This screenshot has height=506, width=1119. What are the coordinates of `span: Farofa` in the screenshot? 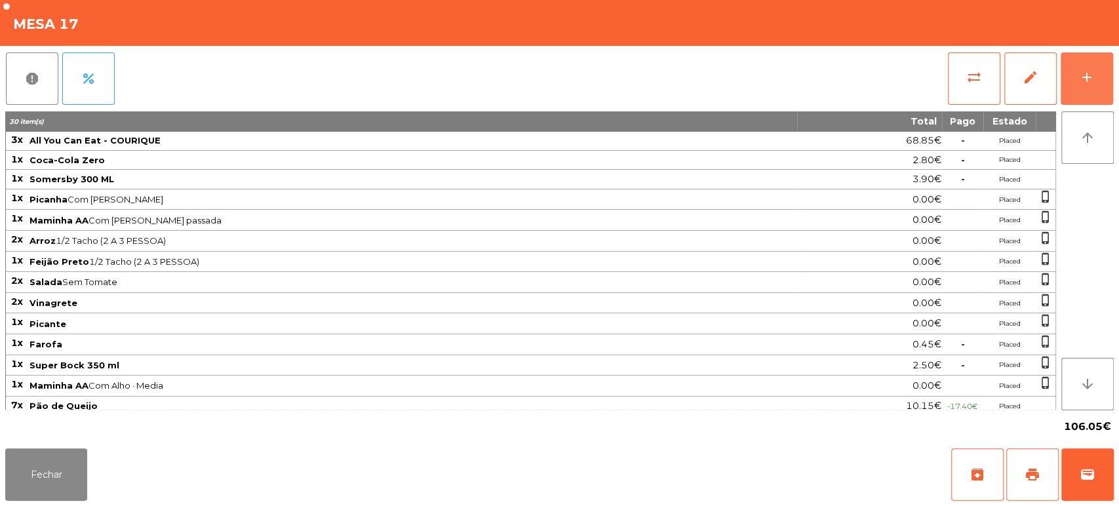 It's located at (46, 344).